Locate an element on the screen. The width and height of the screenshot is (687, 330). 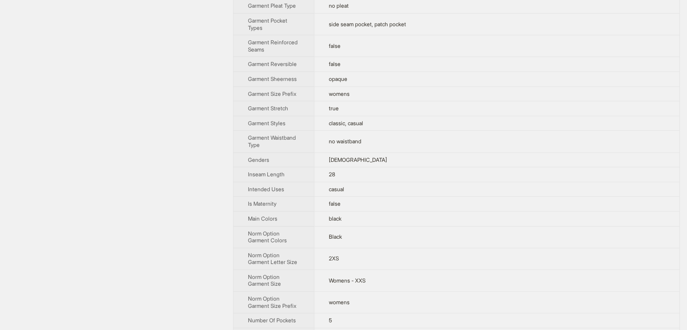
span: 5 is located at coordinates (330, 320).